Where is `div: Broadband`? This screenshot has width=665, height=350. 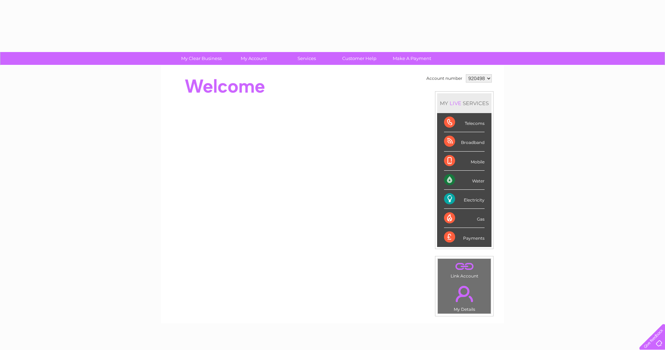
div: Broadband is located at coordinates (464, 141).